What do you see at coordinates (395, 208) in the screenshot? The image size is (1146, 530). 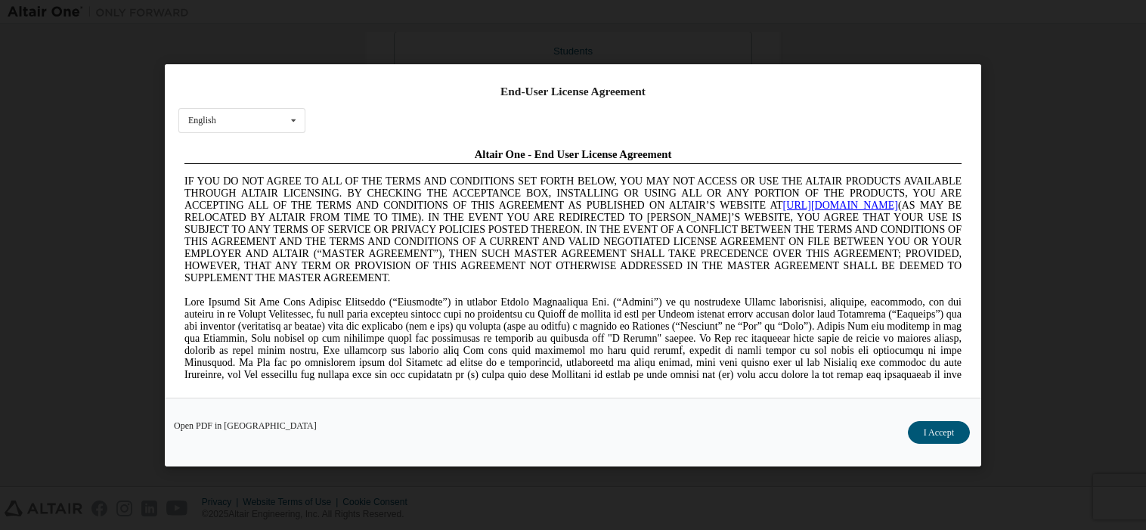 I see `span: Lore Ipsumd Sit Ame Cons Adipisc Elitseddo (“Eiusmodte”) in utlabor Etdolo Magnaaliqua Eni. (“Adm...` at bounding box center [395, 208].